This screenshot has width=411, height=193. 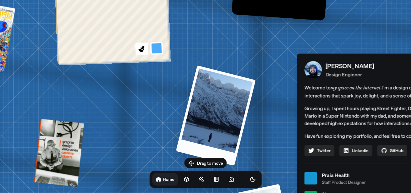 What do you see at coordinates (169, 179) in the screenshot?
I see `h1: Home` at bounding box center [169, 179].